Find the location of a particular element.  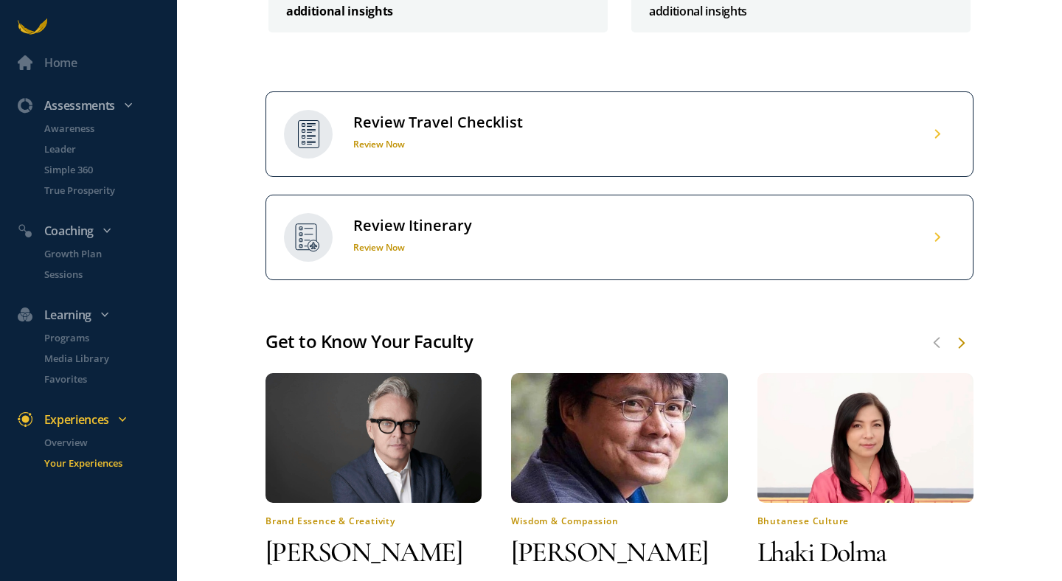

p: Awareness is located at coordinates (109, 128).